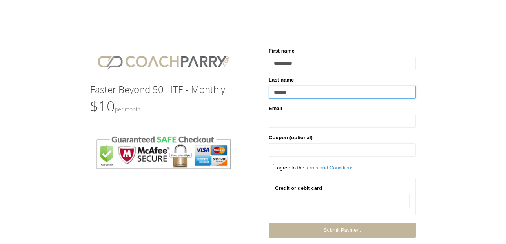 This screenshot has width=506, height=244. What do you see at coordinates (291, 138) in the screenshot?
I see `label: Coupon (optional)` at bounding box center [291, 138].